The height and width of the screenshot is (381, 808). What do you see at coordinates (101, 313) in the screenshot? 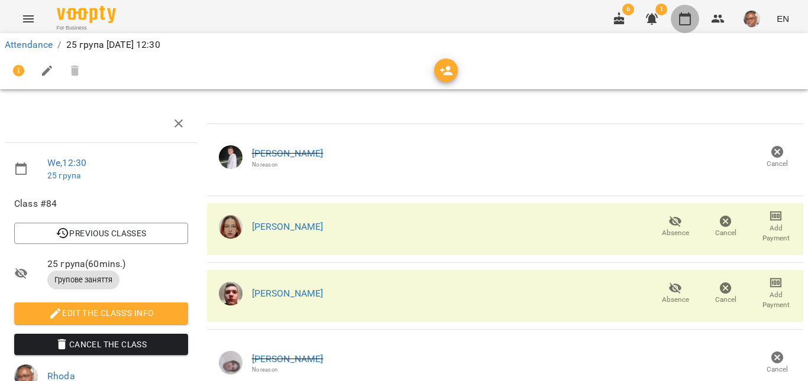
I see `button: Edit the class's Info` at bounding box center [101, 313].